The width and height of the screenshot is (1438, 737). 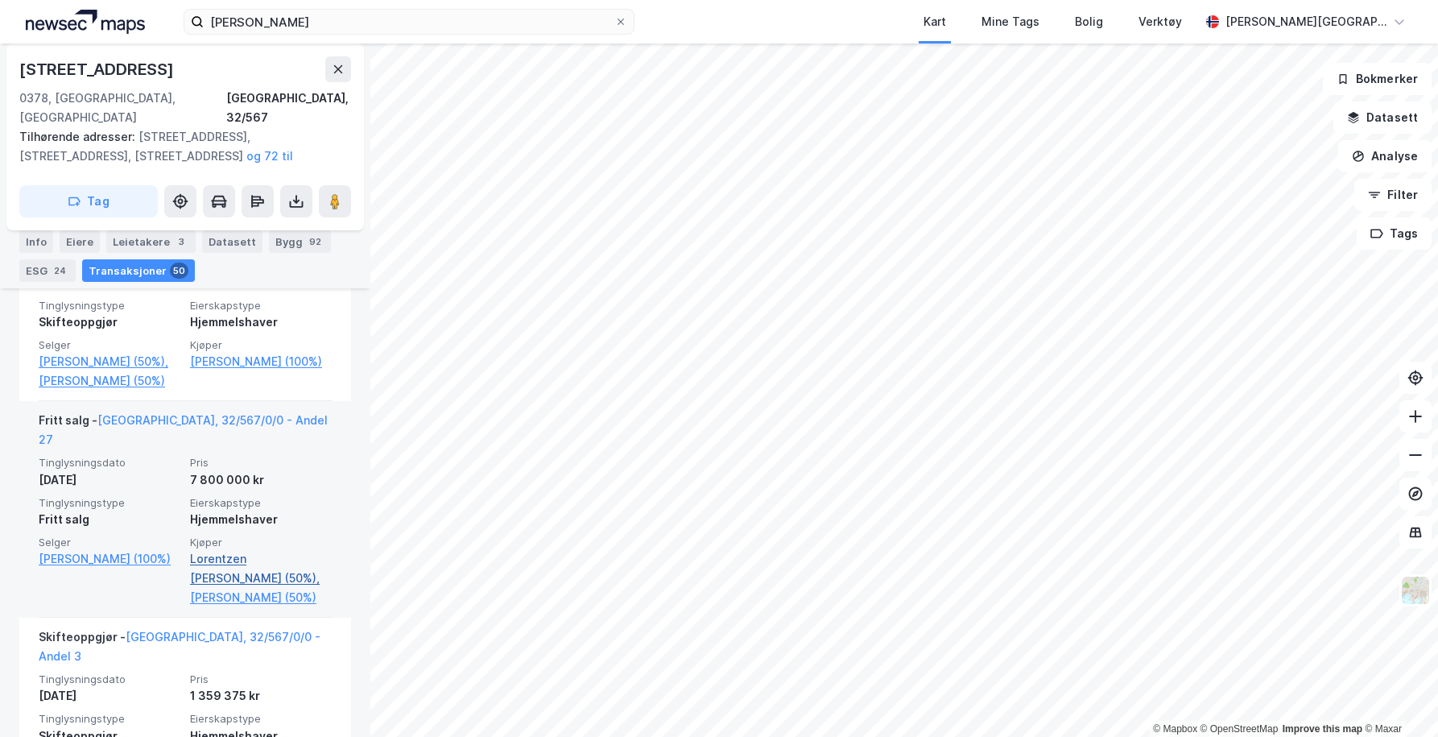 I want to click on div: Skifteoppgjør -, so click(x=185, y=650).